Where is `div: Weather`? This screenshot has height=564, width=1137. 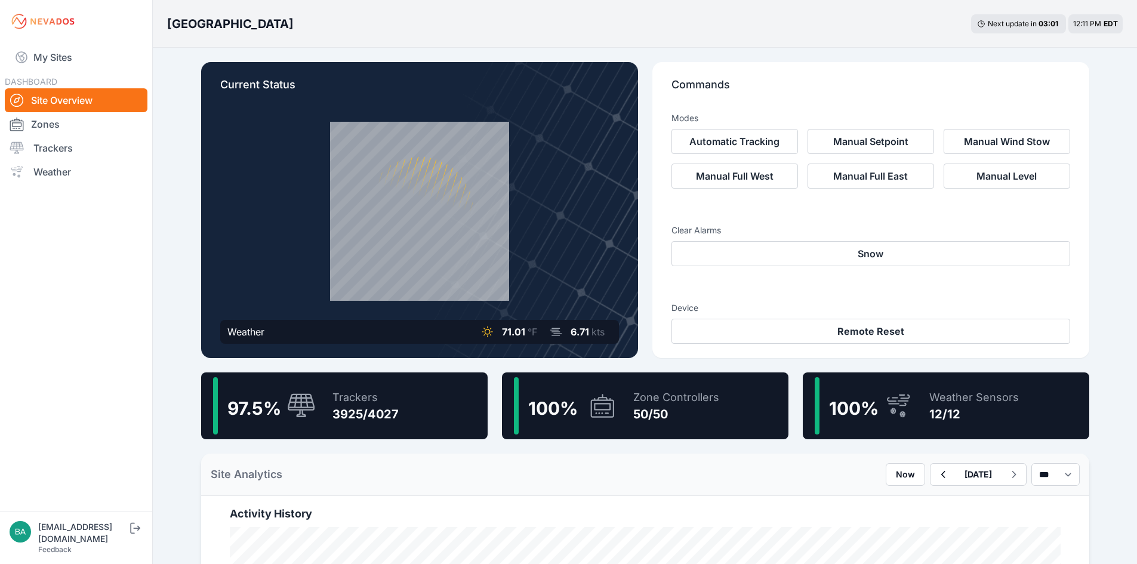 div: Weather is located at coordinates (246, 332).